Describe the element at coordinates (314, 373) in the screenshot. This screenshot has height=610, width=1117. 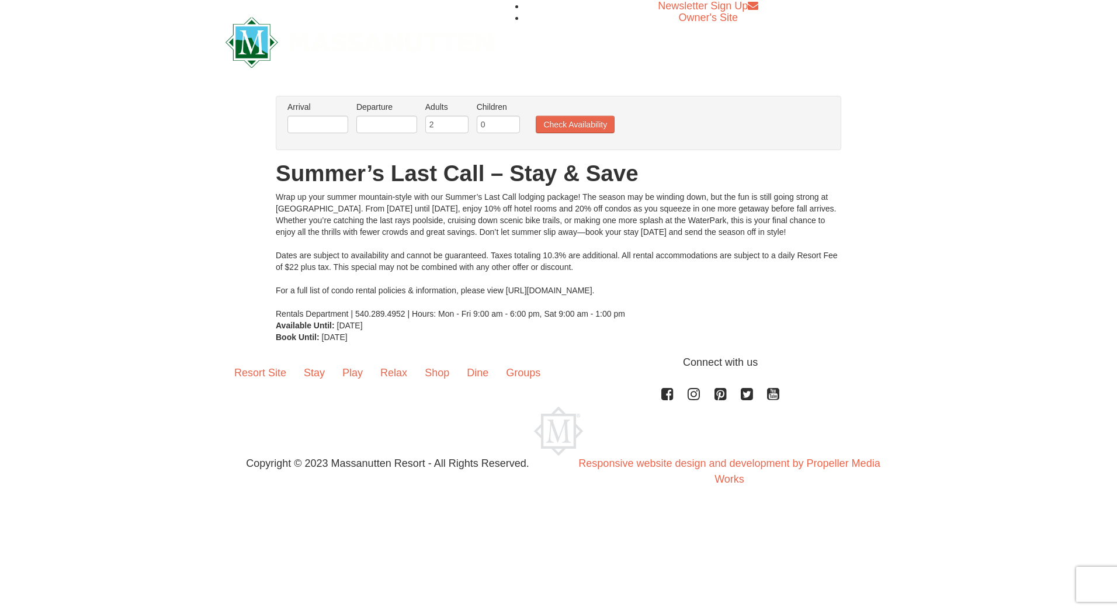
I see `a: Stay` at that location.